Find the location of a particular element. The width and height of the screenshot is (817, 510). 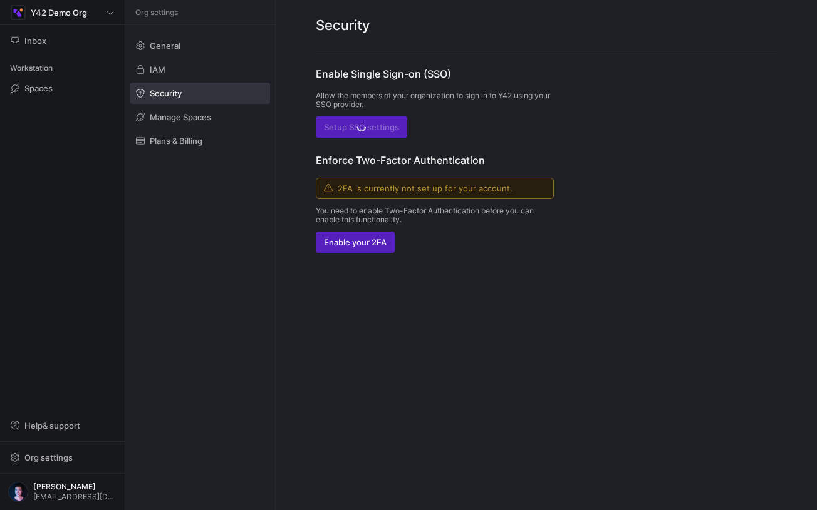

span: Security is located at coordinates (165, 93).